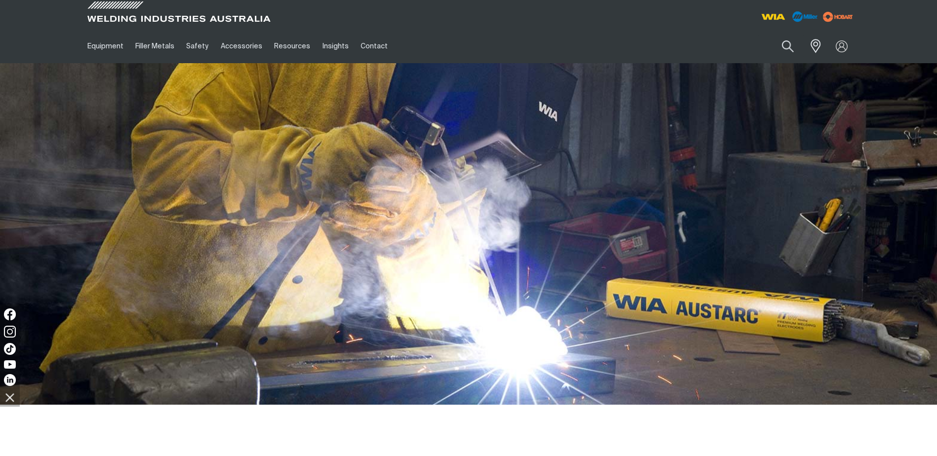 Image resolution: width=937 pixels, height=456 pixels. What do you see at coordinates (10, 332) in the screenshot?
I see `img: Instagram` at bounding box center [10, 332].